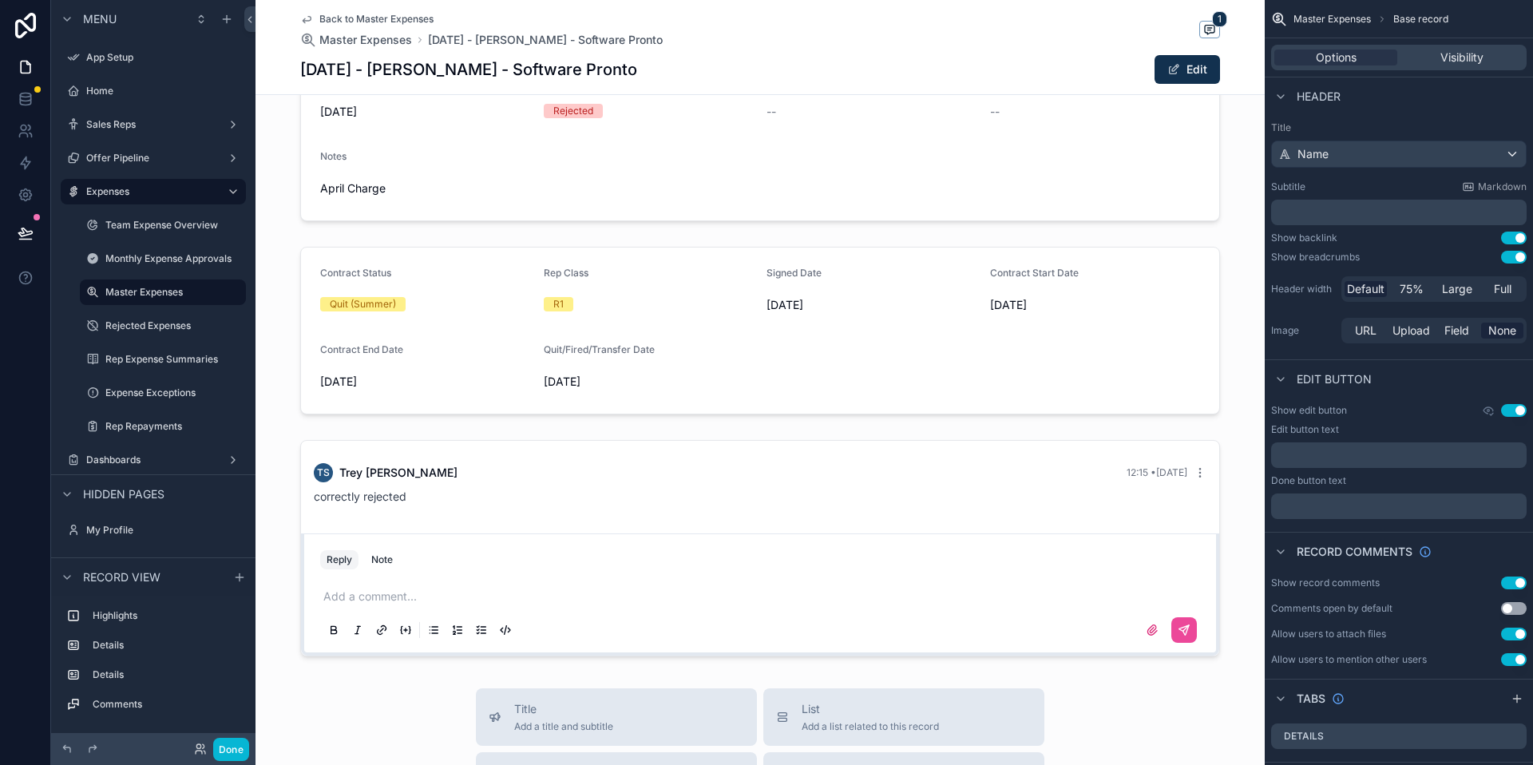  What do you see at coordinates (153, 460) in the screenshot?
I see `a: Dashboards` at bounding box center [153, 460].